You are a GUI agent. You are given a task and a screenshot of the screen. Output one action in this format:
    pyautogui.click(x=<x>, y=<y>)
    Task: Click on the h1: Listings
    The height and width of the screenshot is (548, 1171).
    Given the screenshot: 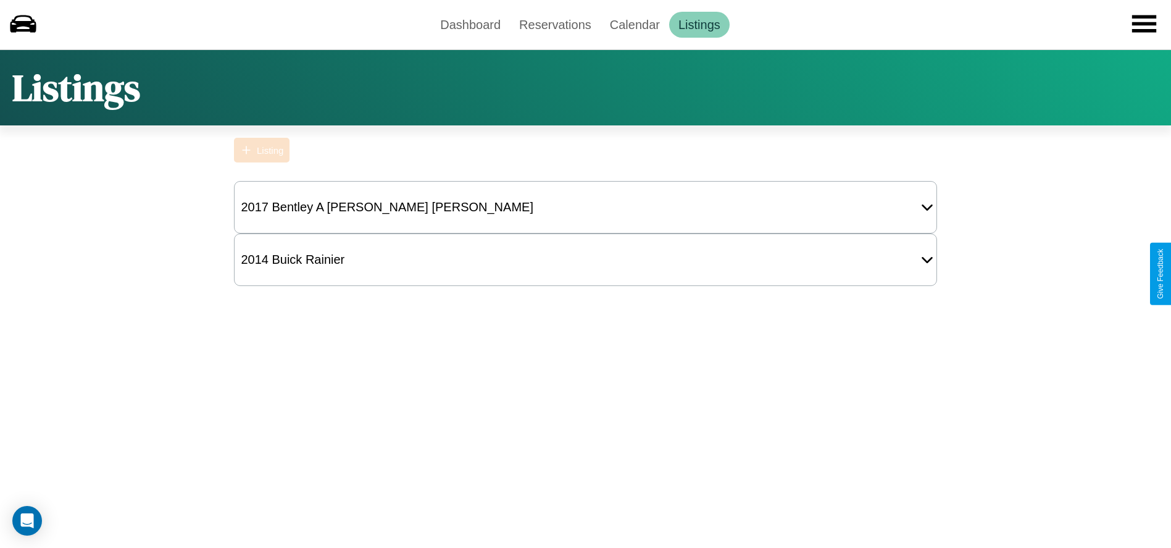 What is the action you would take?
    pyautogui.click(x=76, y=88)
    